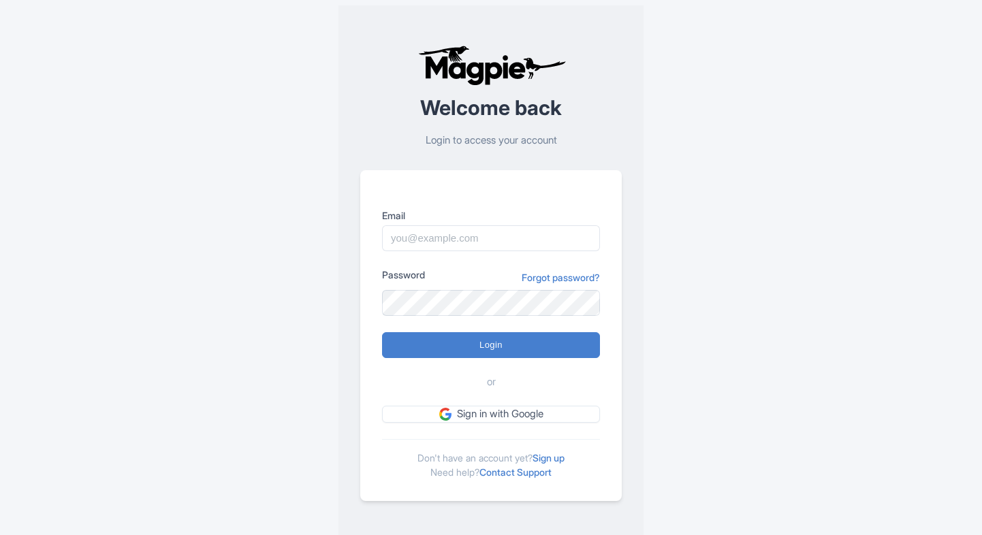 This screenshot has width=982, height=535. I want to click on a: Sign in with Google, so click(491, 414).